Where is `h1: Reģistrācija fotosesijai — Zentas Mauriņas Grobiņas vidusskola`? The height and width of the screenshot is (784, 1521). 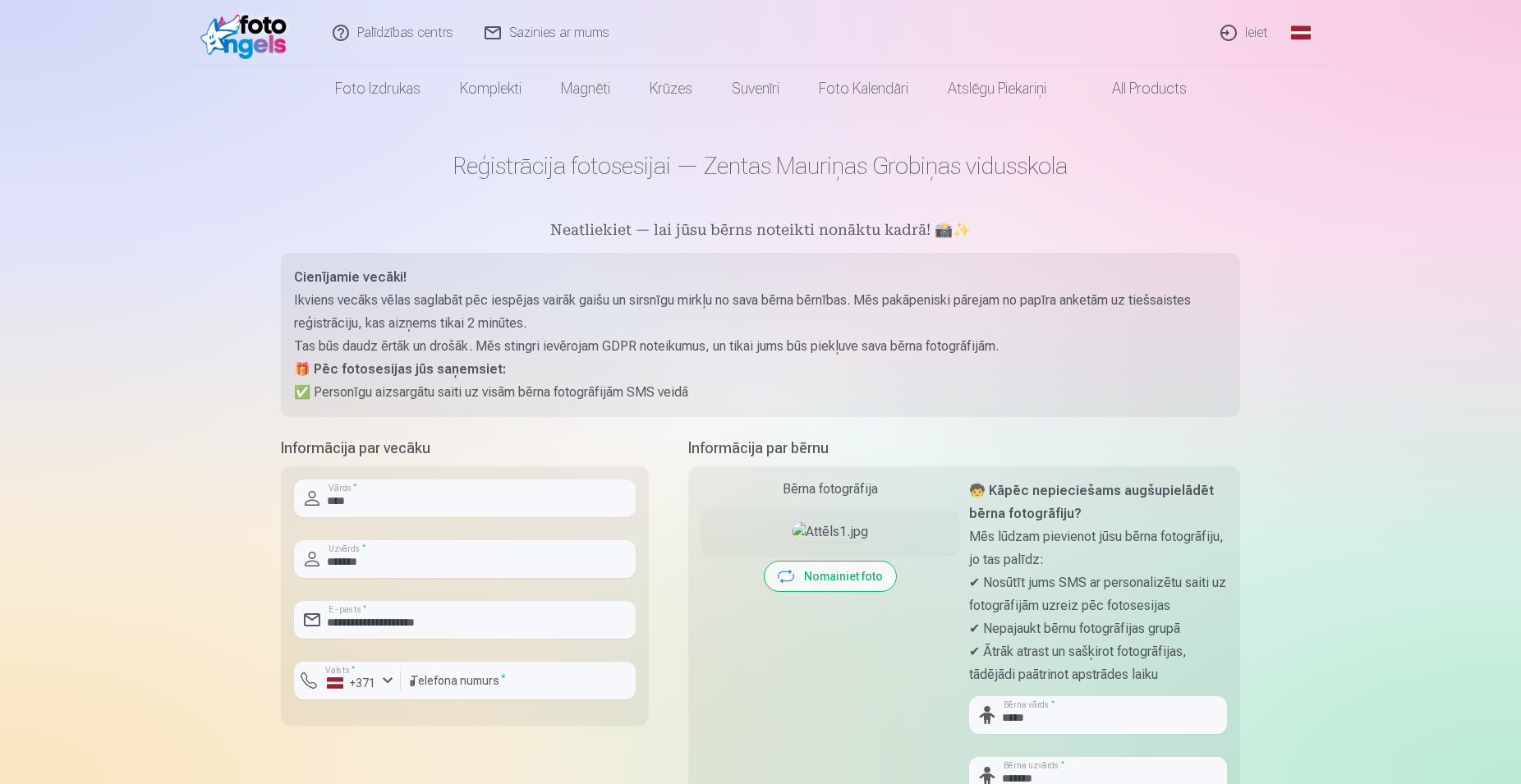
h1: Reģistrācija fotosesijai — Zentas Mauriņas Grobiņas vidusskola is located at coordinates (760, 166).